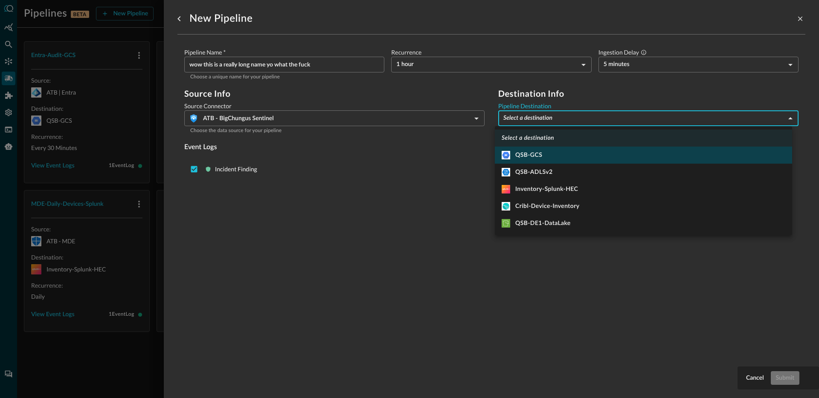 The width and height of the screenshot is (819, 398). Describe the element at coordinates (522, 155) in the screenshot. I see `div: QSB-GCS` at that location.